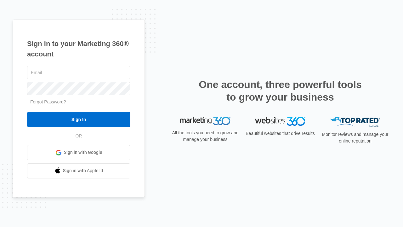 This screenshot has width=403, height=227. I want to click on a: Sign in with Google, so click(79, 152).